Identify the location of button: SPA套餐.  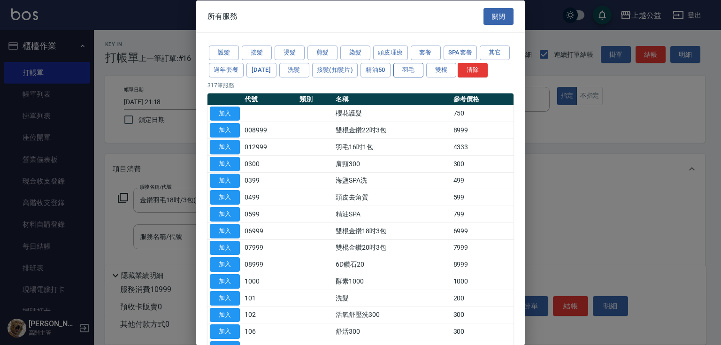
(460, 53).